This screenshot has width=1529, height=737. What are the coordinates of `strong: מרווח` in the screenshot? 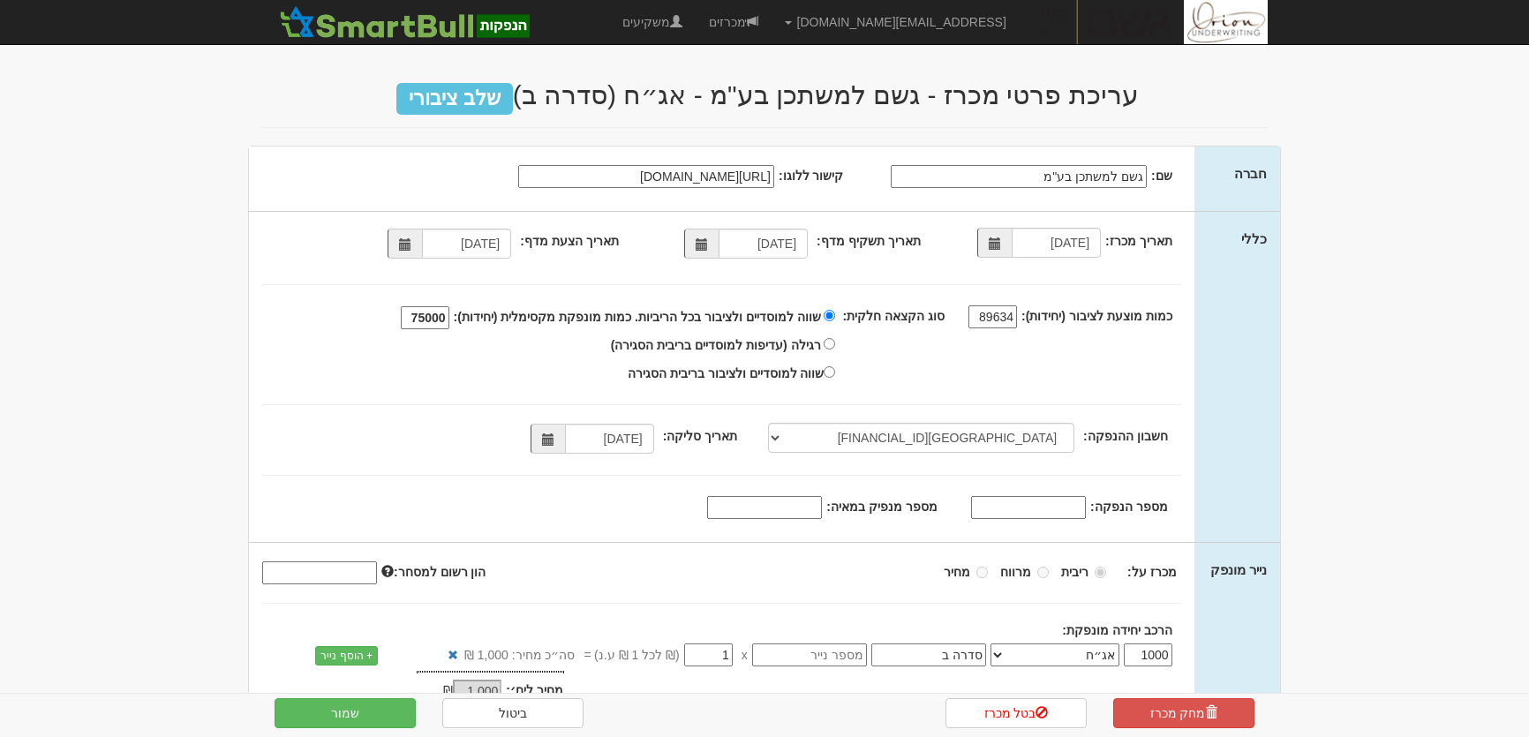 It's located at (1015, 572).